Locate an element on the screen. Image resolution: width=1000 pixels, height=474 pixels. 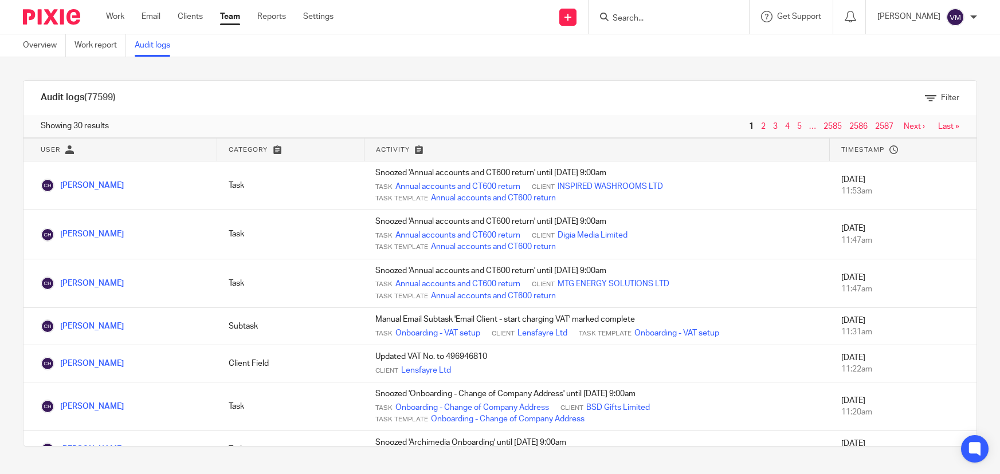
a: Next › is located at coordinates (914, 127).